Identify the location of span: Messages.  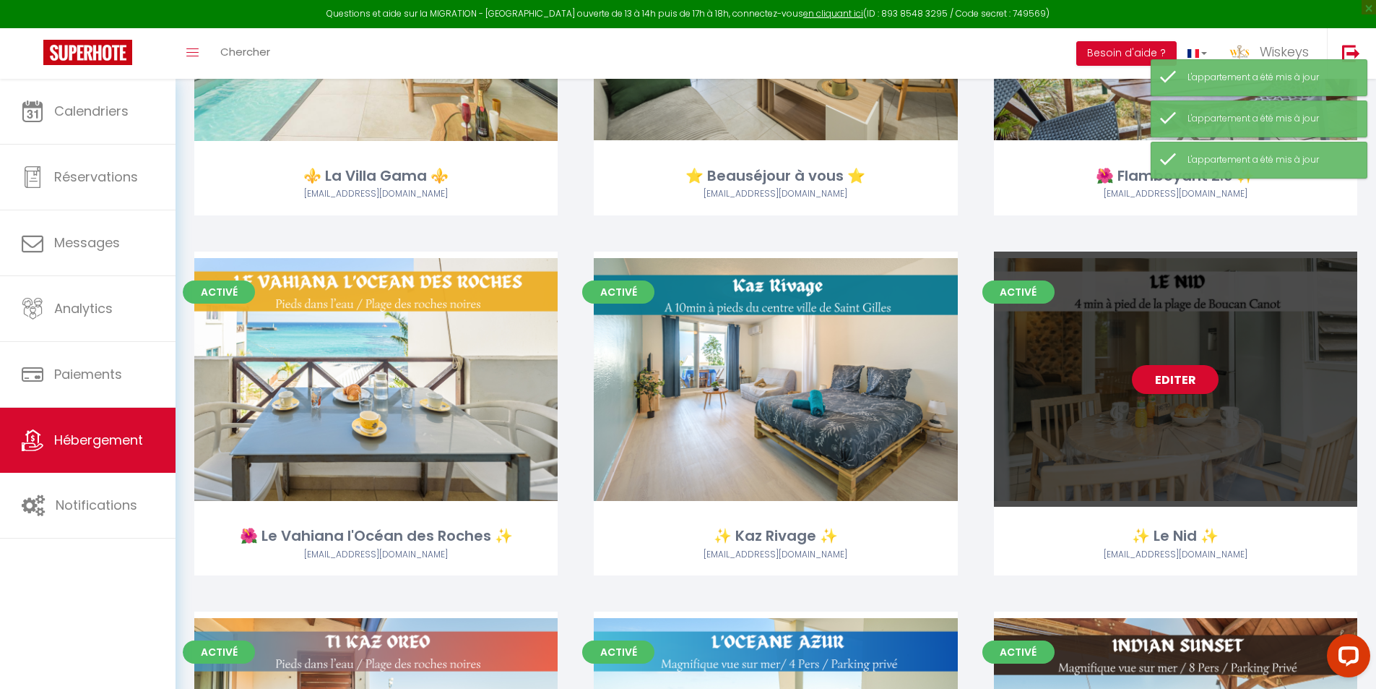
(87, 242).